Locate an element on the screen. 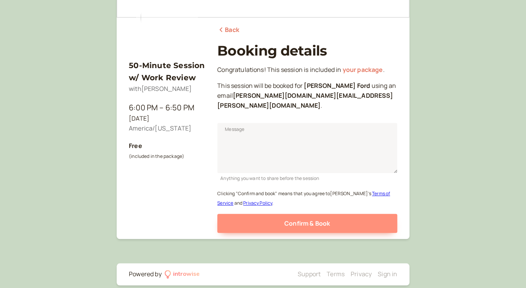 The height and width of the screenshot is (288, 526). a: Support is located at coordinates (309, 274).